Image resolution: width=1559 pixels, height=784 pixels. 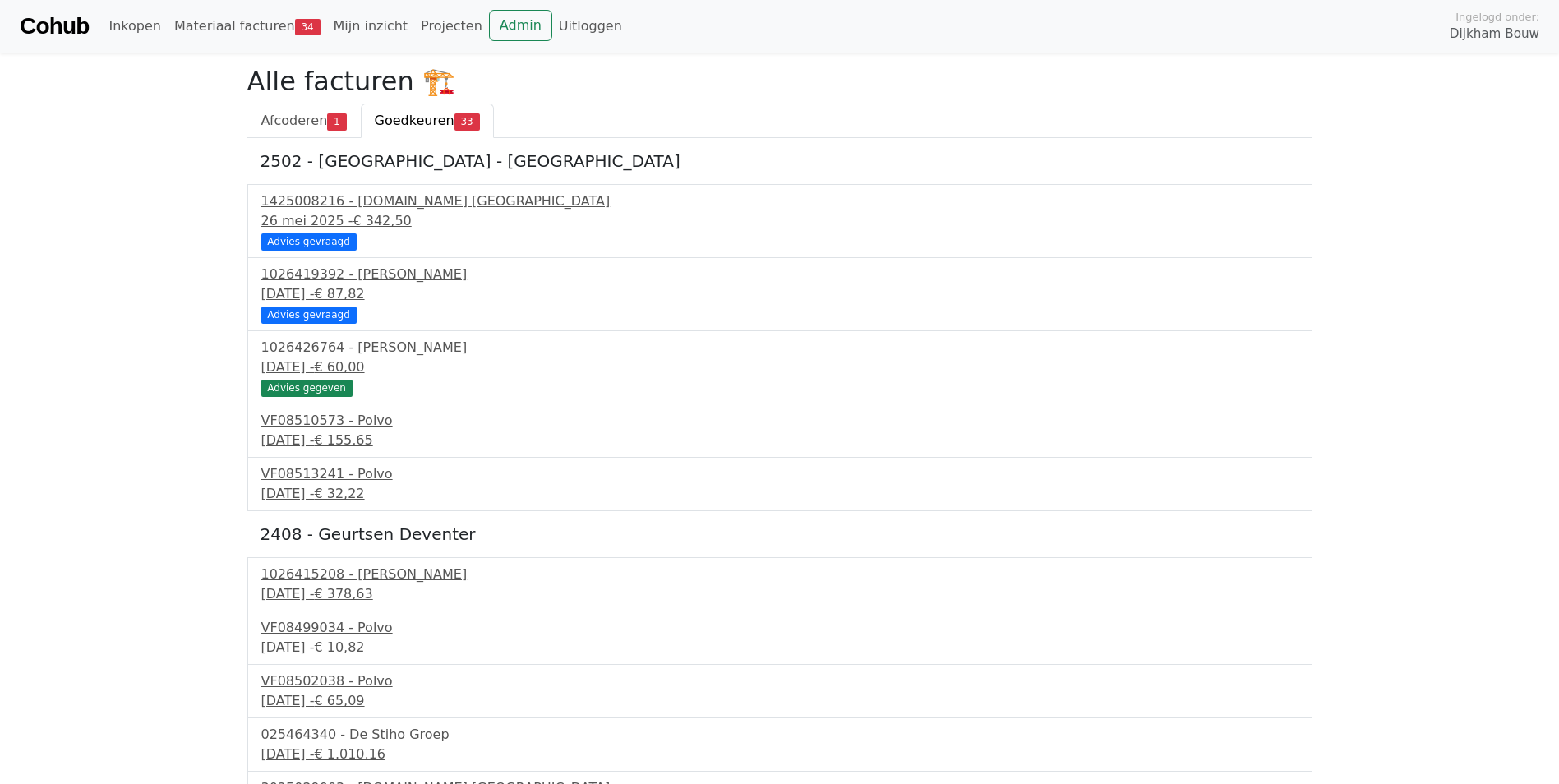 I want to click on div: VF08510573 - Polvo, so click(x=780, y=421).